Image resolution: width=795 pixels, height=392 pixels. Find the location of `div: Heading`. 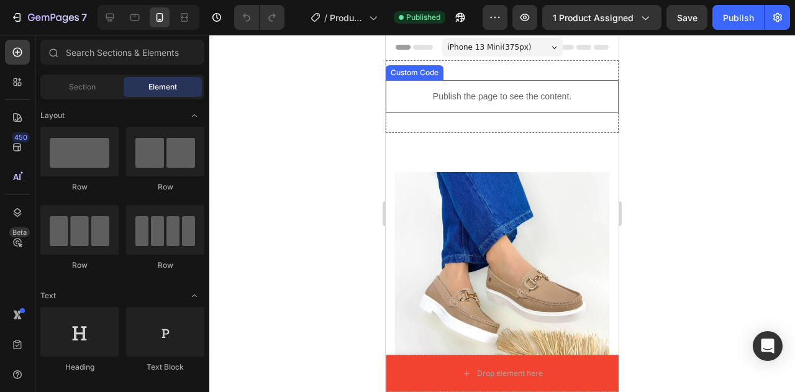

div: Heading is located at coordinates (80, 367).